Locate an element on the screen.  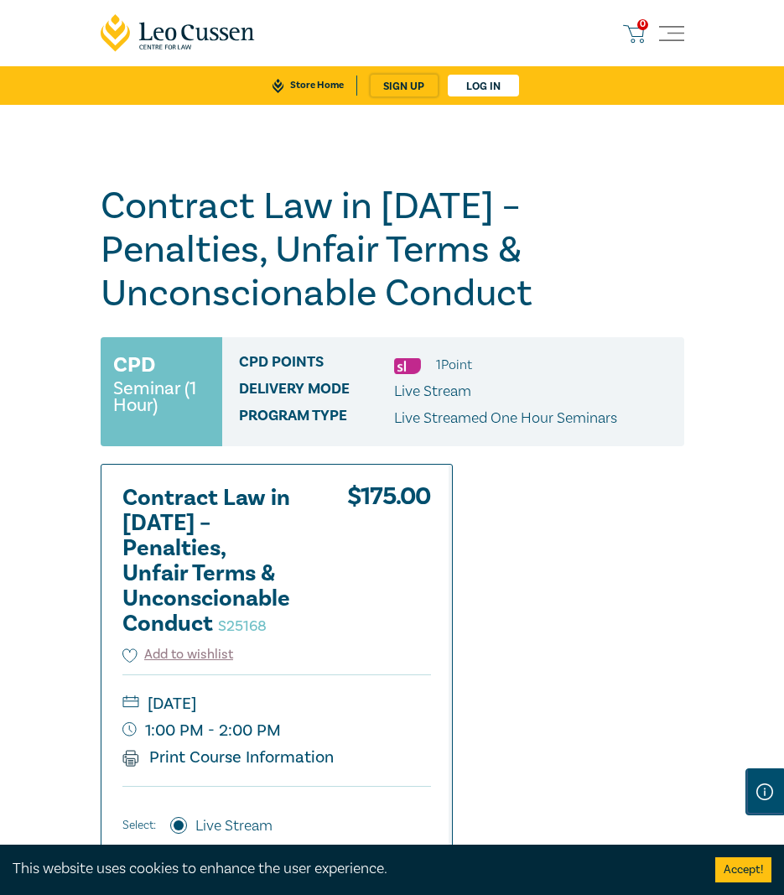
p: Live Streamed One Hour Seminars is located at coordinates (506, 419).